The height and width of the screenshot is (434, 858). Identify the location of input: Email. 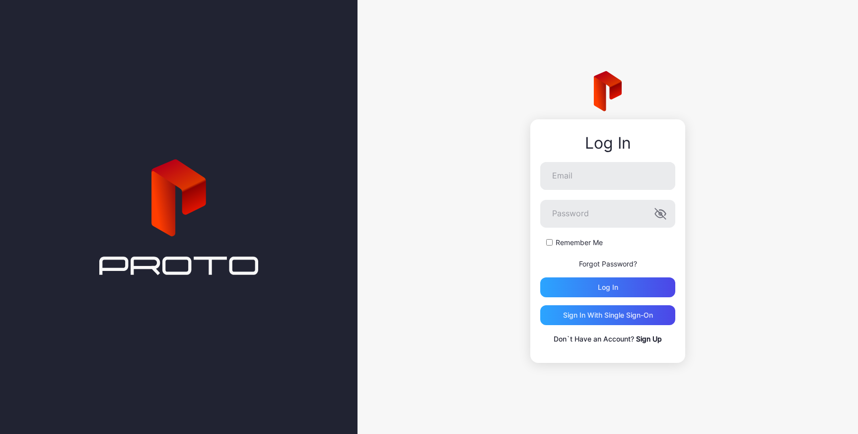
(608, 176).